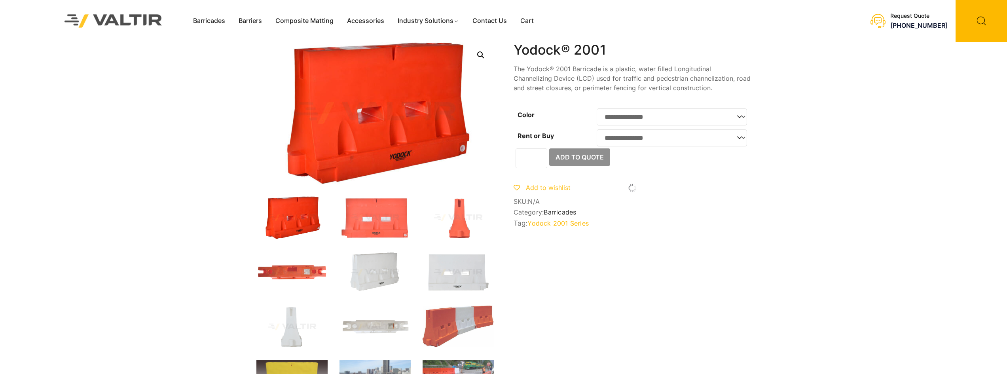 This screenshot has height=374, width=1007. Describe the element at coordinates (558, 223) in the screenshot. I see `a: Yodock 2001 Series` at that location.